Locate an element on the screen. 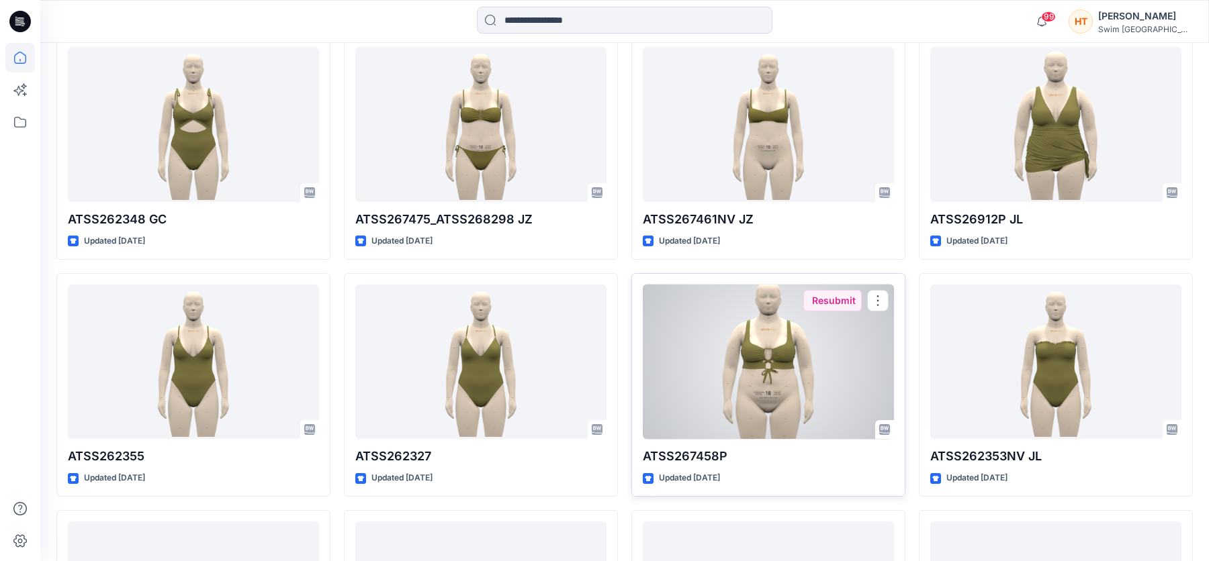 Image resolution: width=1209 pixels, height=561 pixels. a: ATSS267461NV JZ is located at coordinates (768, 124).